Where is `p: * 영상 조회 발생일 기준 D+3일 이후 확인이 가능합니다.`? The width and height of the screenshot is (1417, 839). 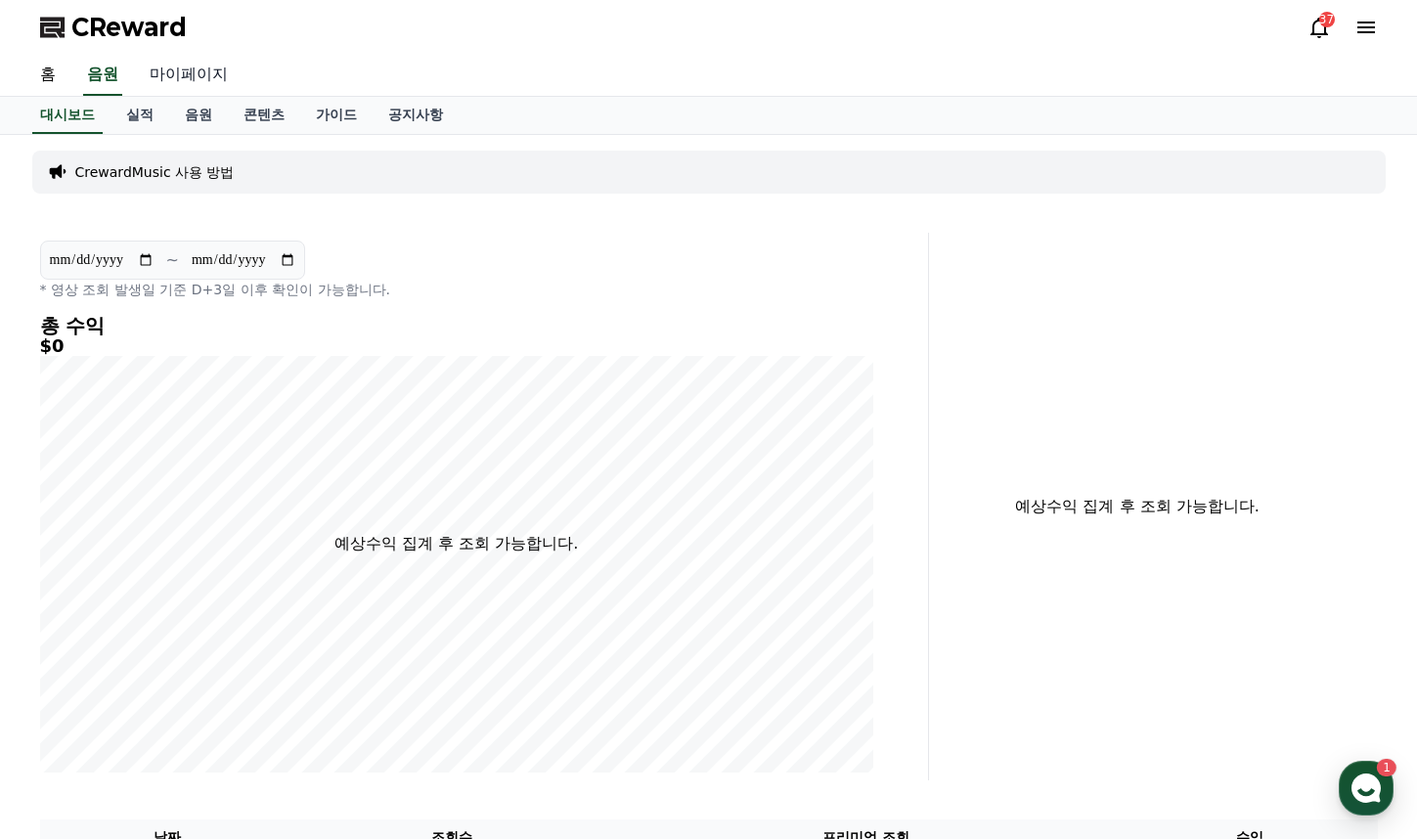 p: * 영상 조회 발생일 기준 D+3일 이후 확인이 가능합니다. is located at coordinates (457, 289).